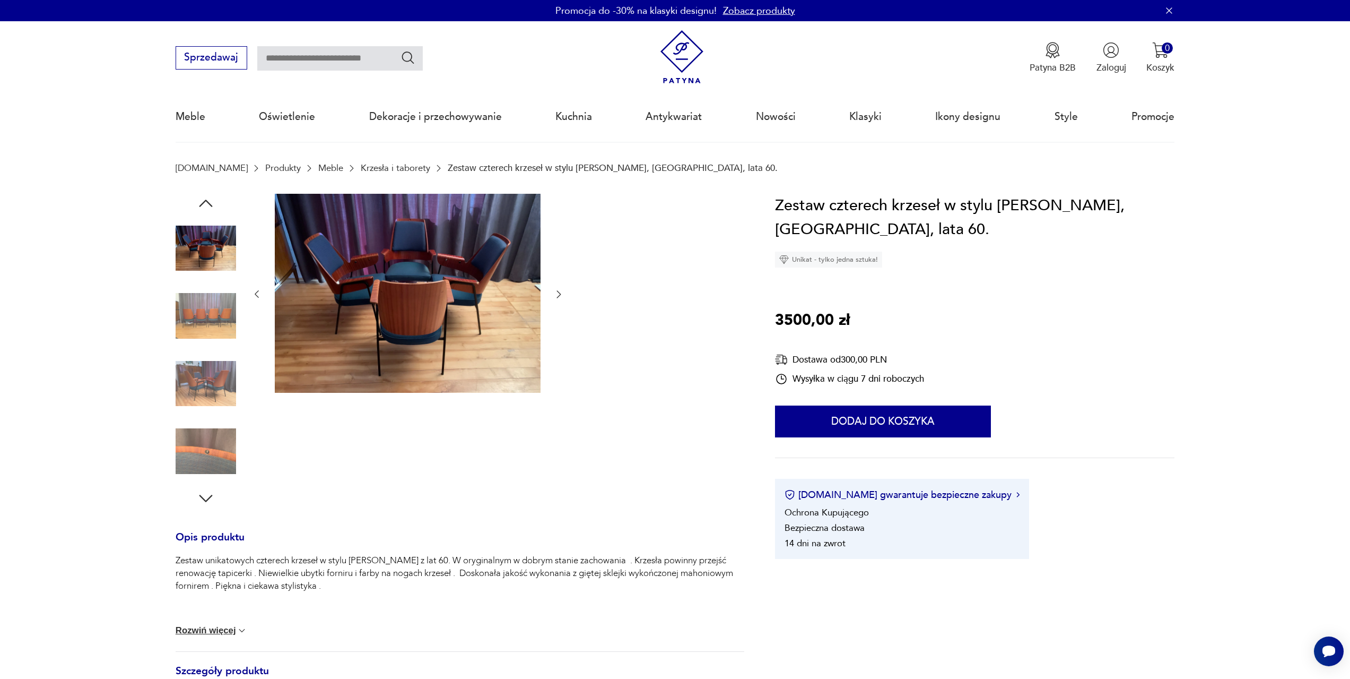 The width and height of the screenshot is (1350, 679). Describe the element at coordinates (573, 117) in the screenshot. I see `a: Kuchnia` at that location.